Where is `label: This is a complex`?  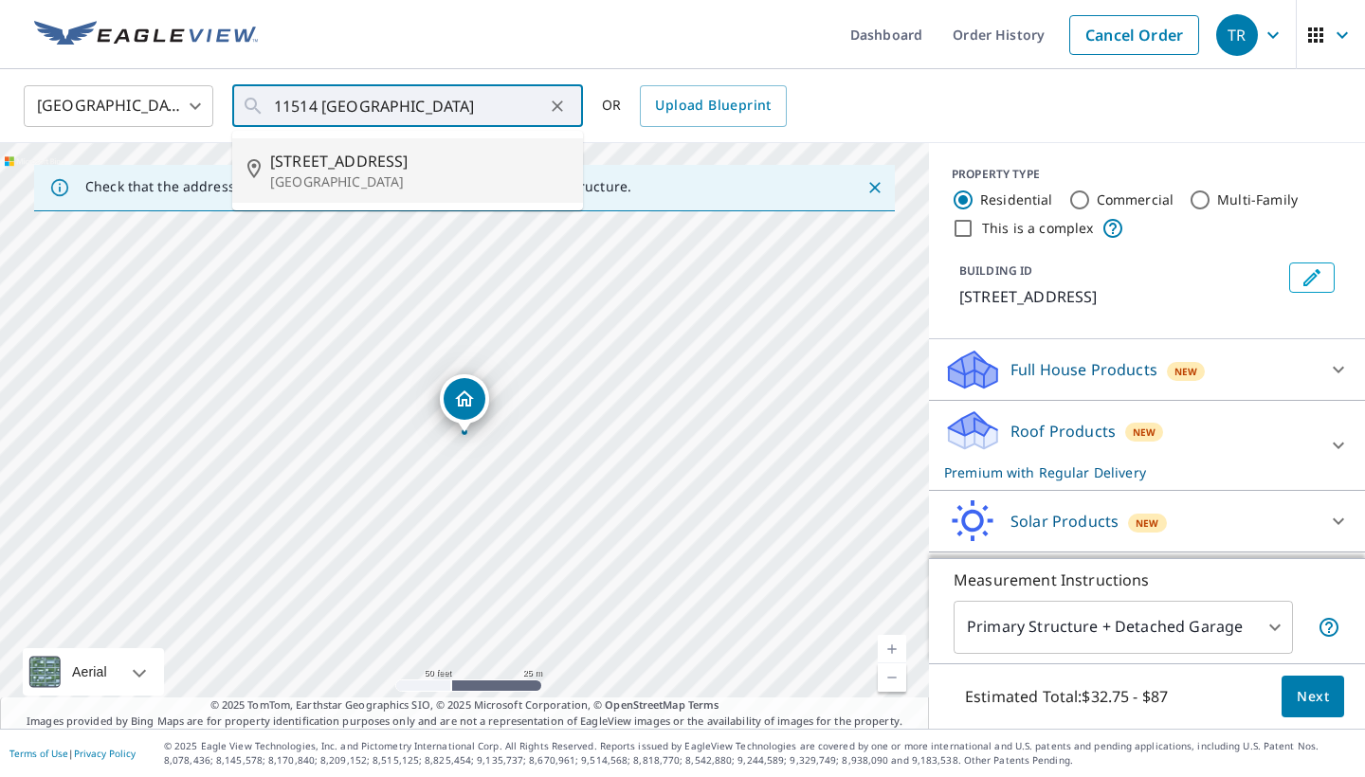 label: This is a complex is located at coordinates (1038, 228).